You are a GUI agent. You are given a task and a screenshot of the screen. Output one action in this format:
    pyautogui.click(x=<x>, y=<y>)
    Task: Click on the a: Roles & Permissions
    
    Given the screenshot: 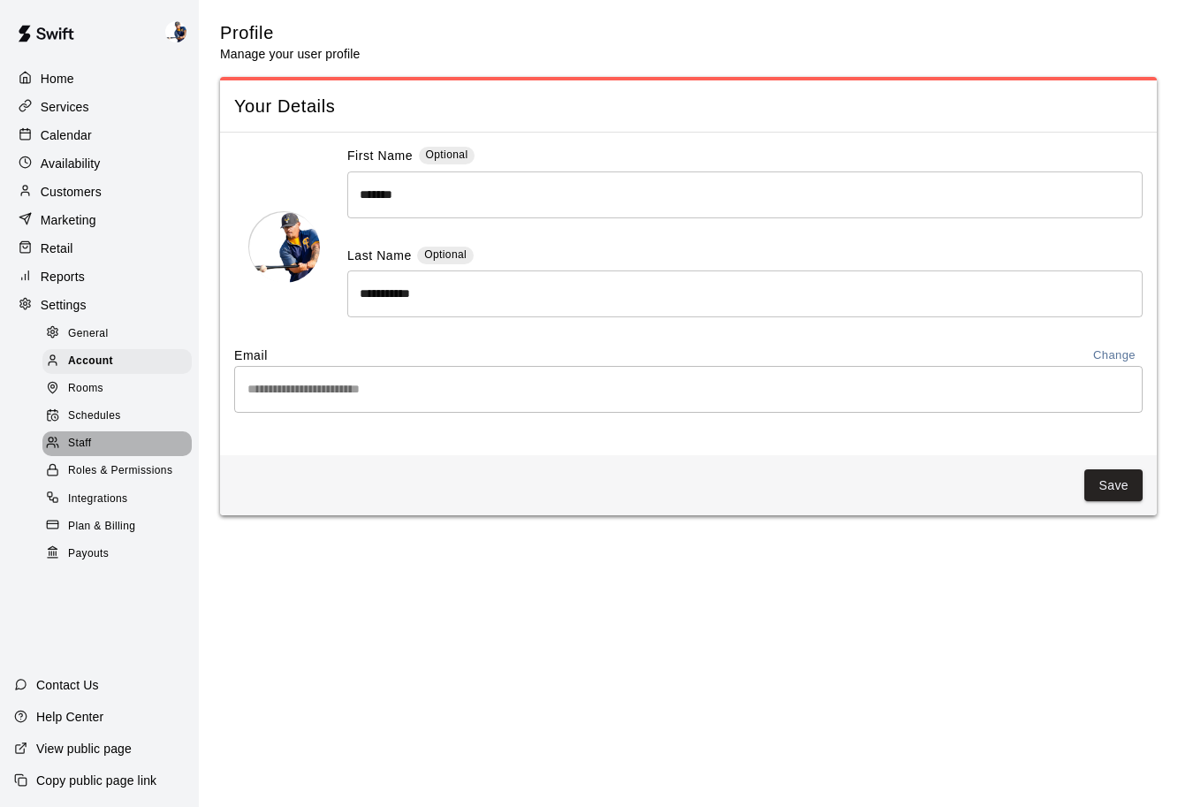 What is the action you would take?
    pyautogui.click(x=120, y=471)
    